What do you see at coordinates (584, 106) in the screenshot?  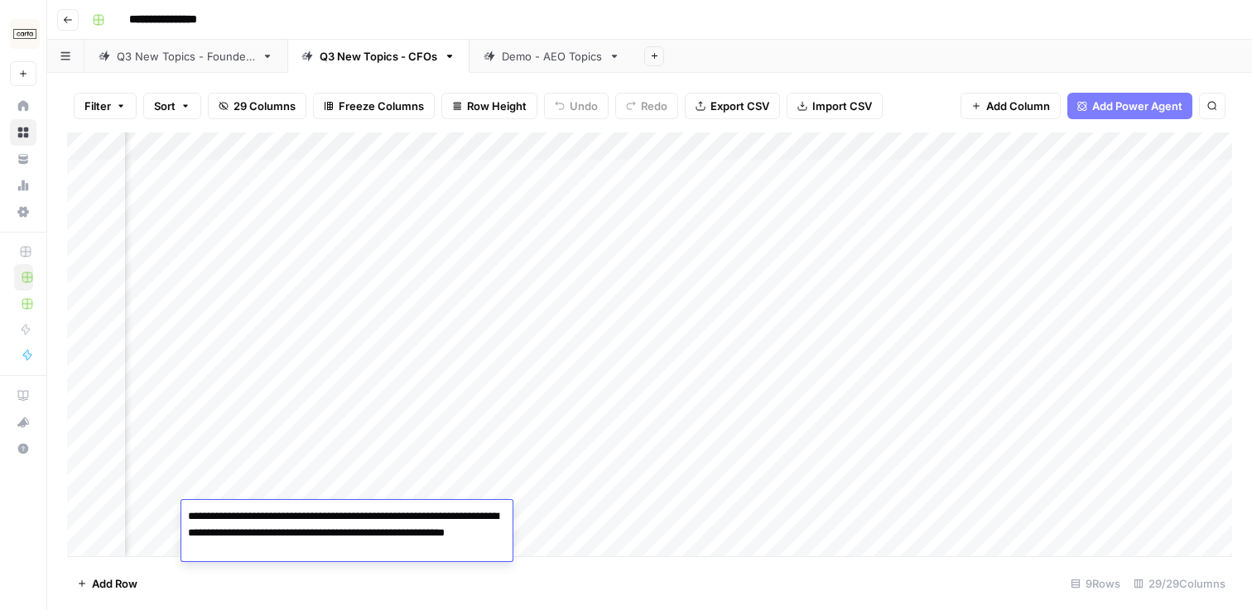 I see `span: Undo` at bounding box center [584, 106].